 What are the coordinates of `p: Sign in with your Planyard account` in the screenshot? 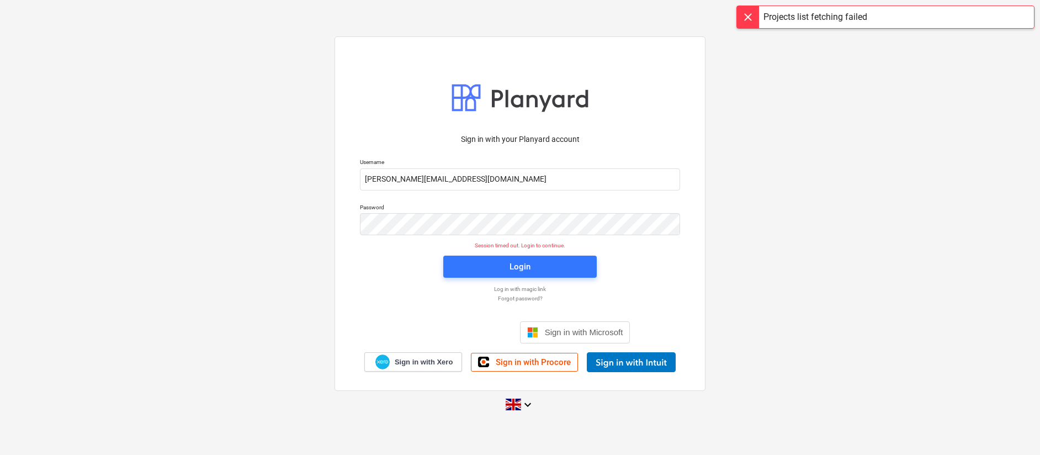 It's located at (520, 139).